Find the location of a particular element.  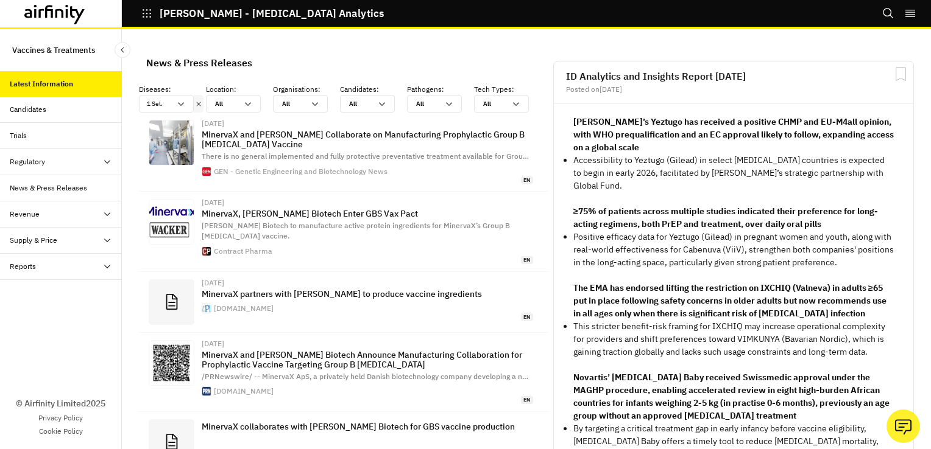

img: 089_main.jpg is located at coordinates (171, 222).